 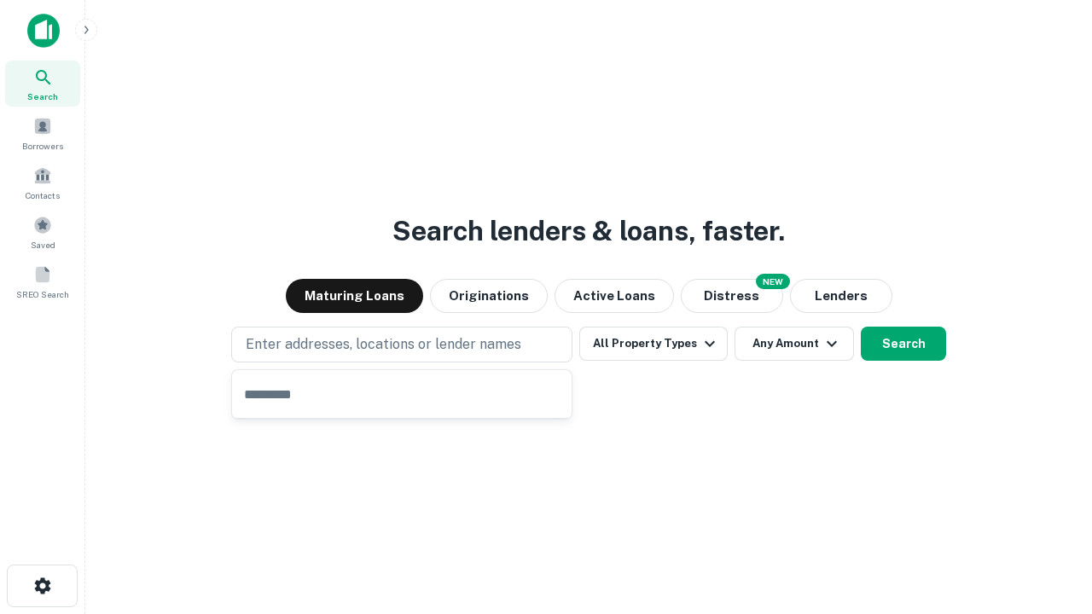 I want to click on div: NEW, so click(x=773, y=281).